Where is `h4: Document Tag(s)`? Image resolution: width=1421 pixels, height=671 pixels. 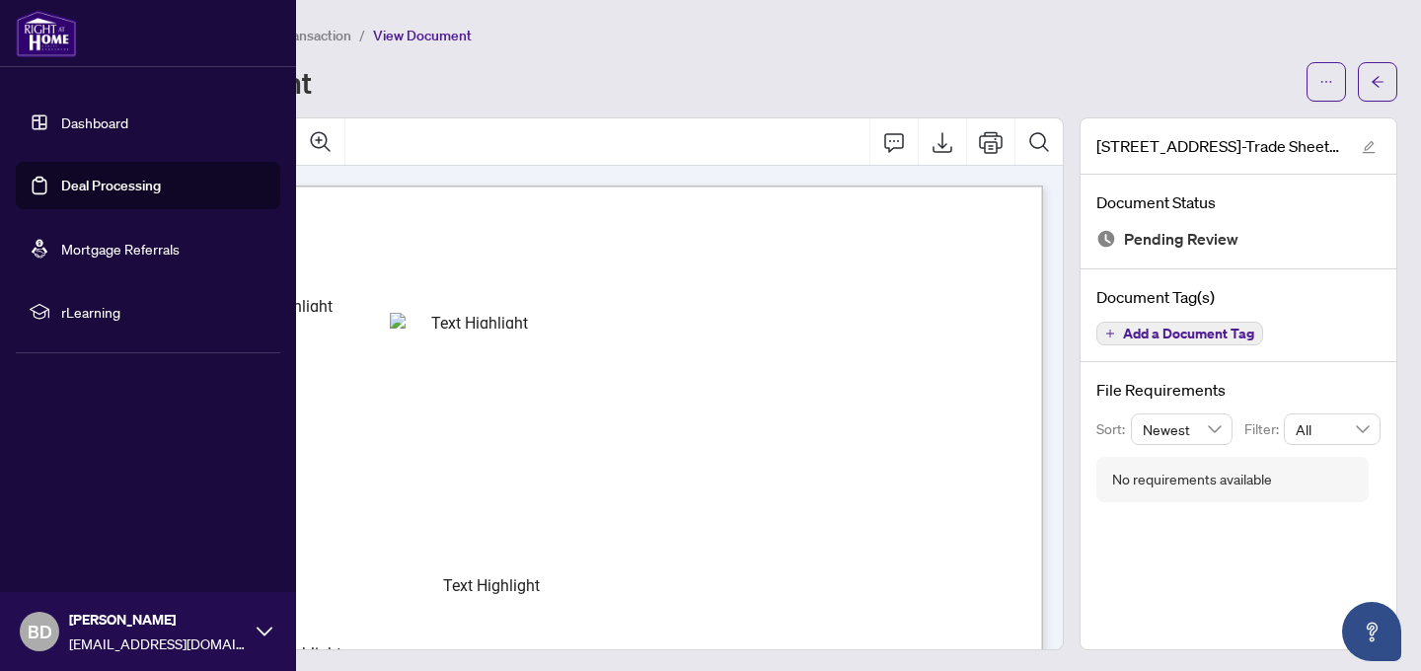
h4: Document Tag(s) is located at coordinates (1238, 297).